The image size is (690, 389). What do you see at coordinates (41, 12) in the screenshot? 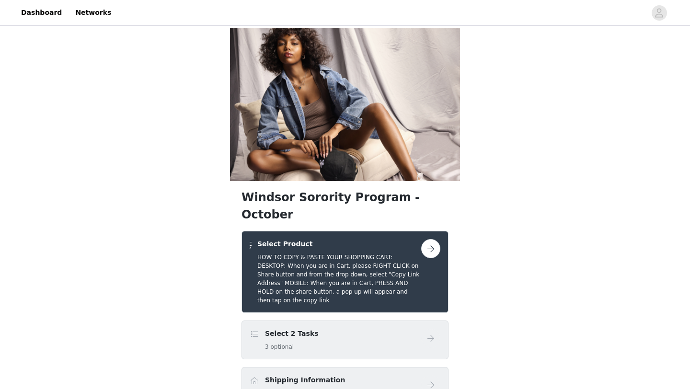
I see `a: Dashboard` at bounding box center [41, 12].